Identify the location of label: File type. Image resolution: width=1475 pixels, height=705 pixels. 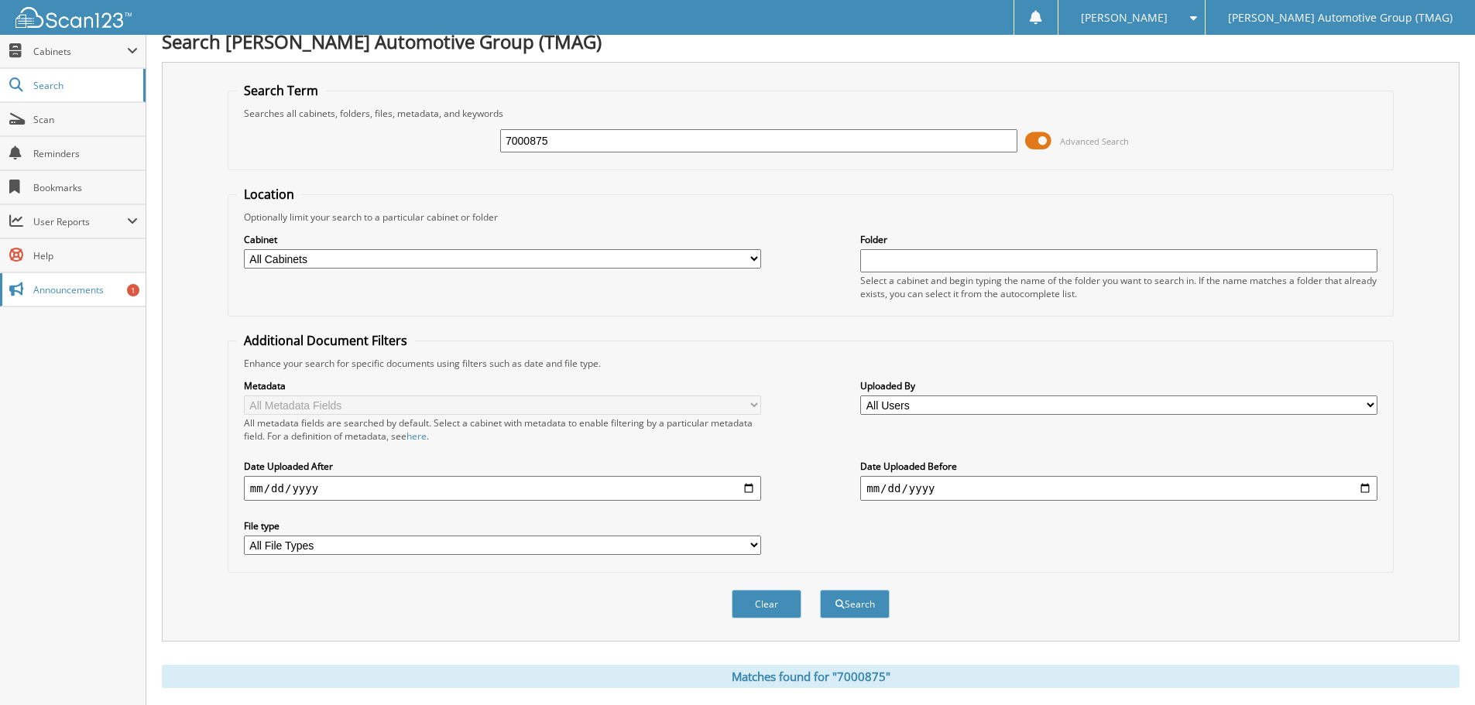
(502, 526).